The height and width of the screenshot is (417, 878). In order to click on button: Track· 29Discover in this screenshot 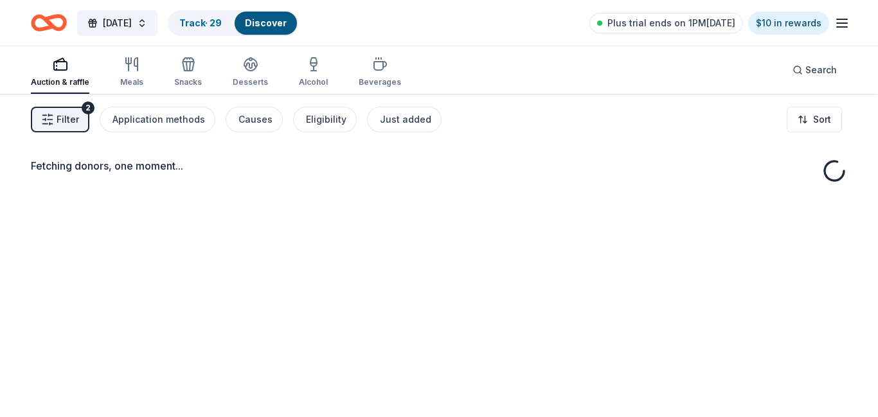, I will do `click(233, 23)`.